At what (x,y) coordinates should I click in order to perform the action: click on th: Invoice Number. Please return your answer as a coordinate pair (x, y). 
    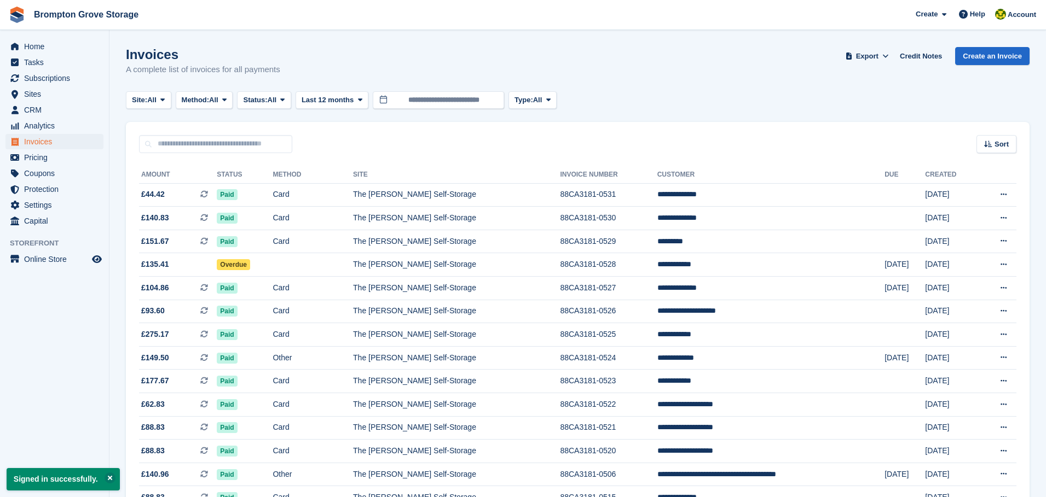
    Looking at the image, I should click on (608, 175).